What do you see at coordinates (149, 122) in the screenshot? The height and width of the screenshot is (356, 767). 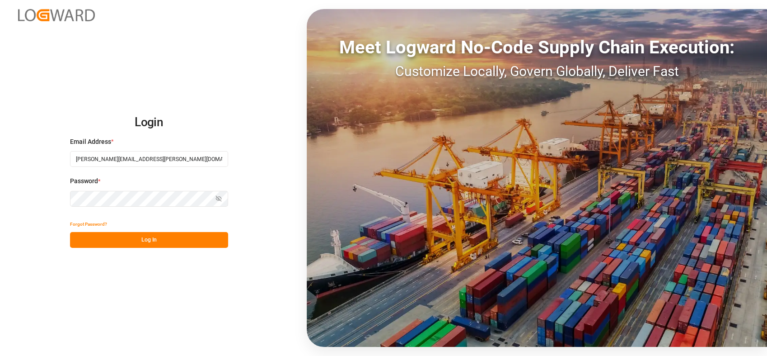 I see `h2: Login` at bounding box center [149, 122].